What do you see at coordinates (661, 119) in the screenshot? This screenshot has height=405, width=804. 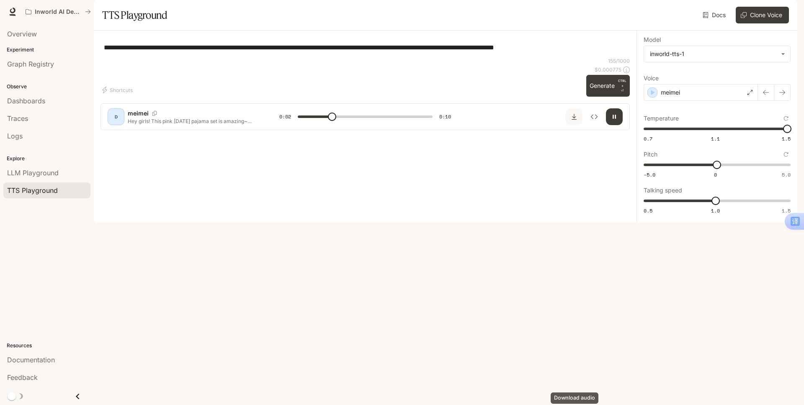 I see `p: Temperature` at bounding box center [661, 119].